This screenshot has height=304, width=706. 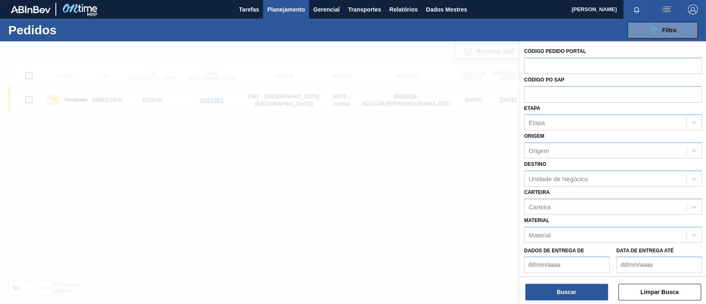 What do you see at coordinates (558, 178) in the screenshot?
I see `font: Unidade de Negócios` at bounding box center [558, 178].